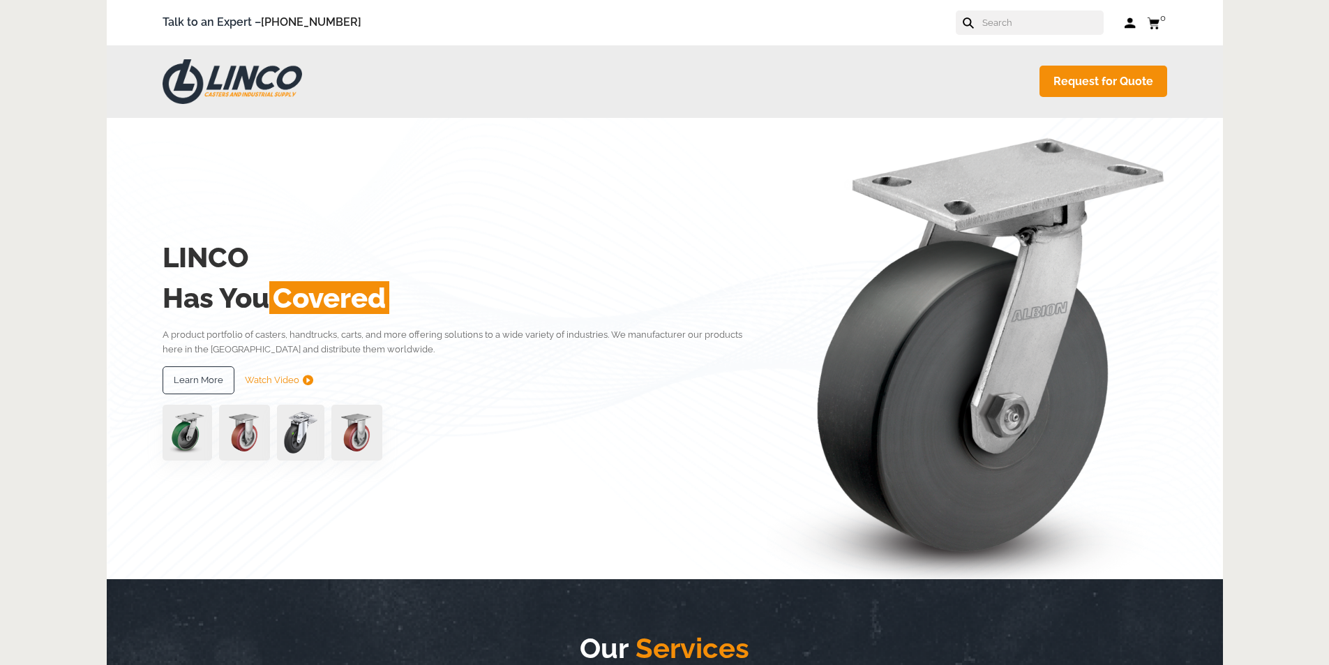 Image resolution: width=1329 pixels, height=665 pixels. Describe the element at coordinates (462, 257) in the screenshot. I see `h2: LINCO` at that location.